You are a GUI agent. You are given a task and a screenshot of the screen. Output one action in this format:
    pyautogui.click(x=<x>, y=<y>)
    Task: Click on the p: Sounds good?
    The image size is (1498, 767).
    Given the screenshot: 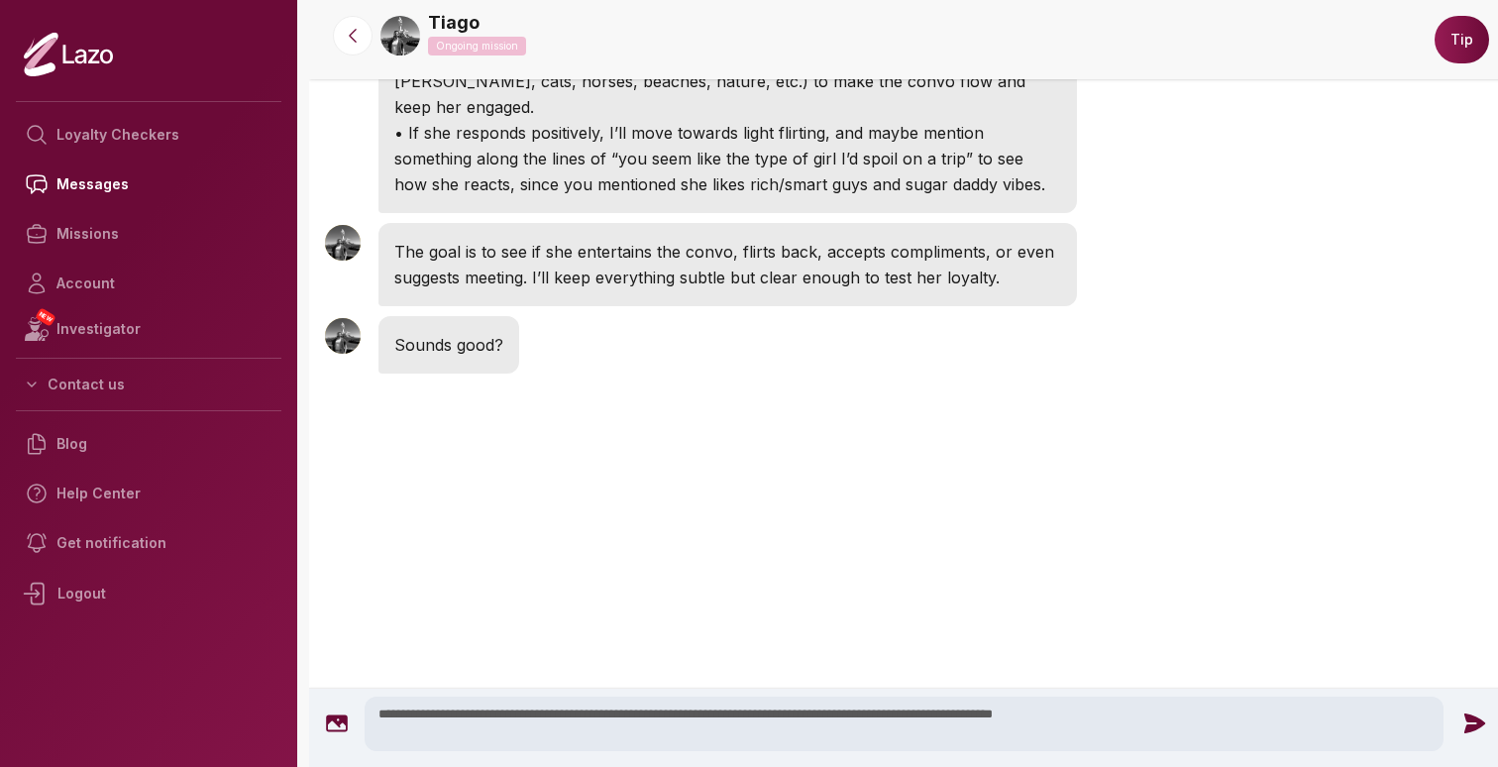 What is the action you would take?
    pyautogui.click(x=449, y=345)
    